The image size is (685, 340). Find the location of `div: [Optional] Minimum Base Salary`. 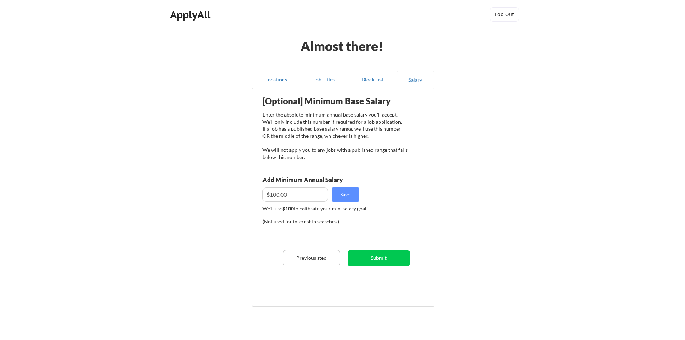

div: [Optional] Minimum Base Salary is located at coordinates (335, 101).